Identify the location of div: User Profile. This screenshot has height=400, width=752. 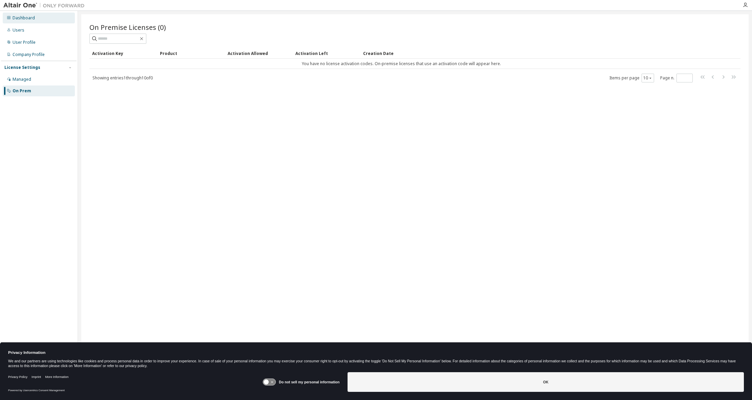
(24, 42).